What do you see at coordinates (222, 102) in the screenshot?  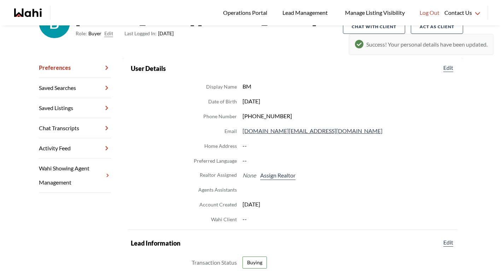 I see `dt: Date of Birth` at bounding box center [222, 102].